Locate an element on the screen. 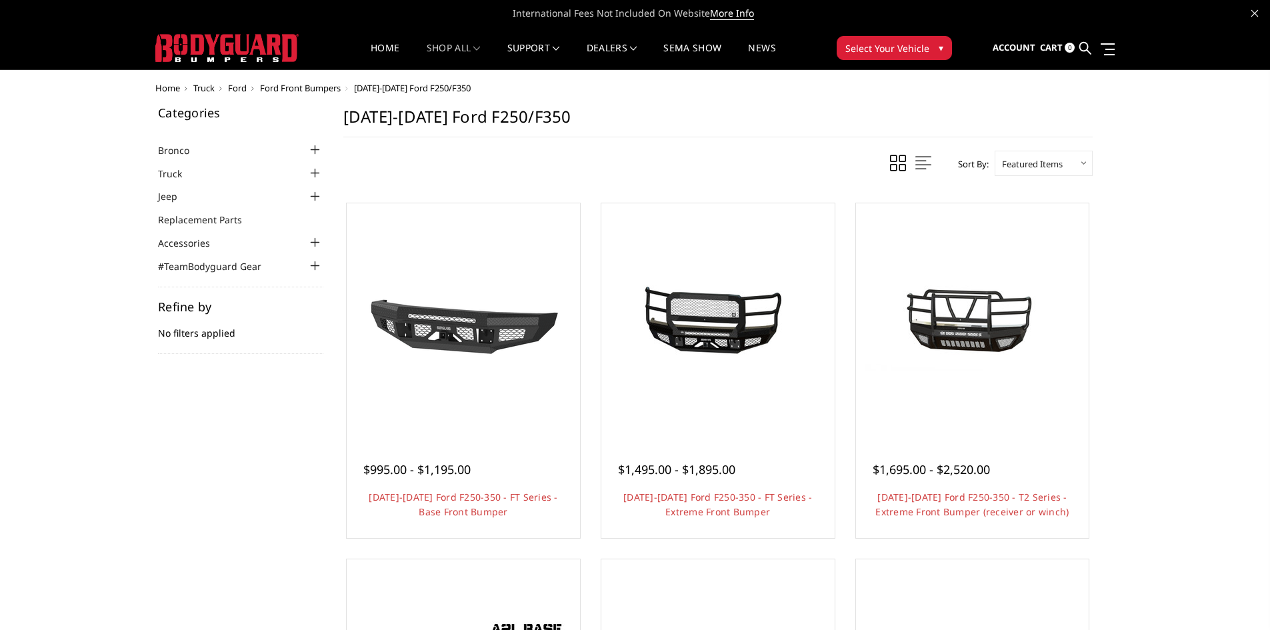  img: 2017-2022 Ford F250-350 - FT Series - Base Front Bumper is located at coordinates (463, 320).